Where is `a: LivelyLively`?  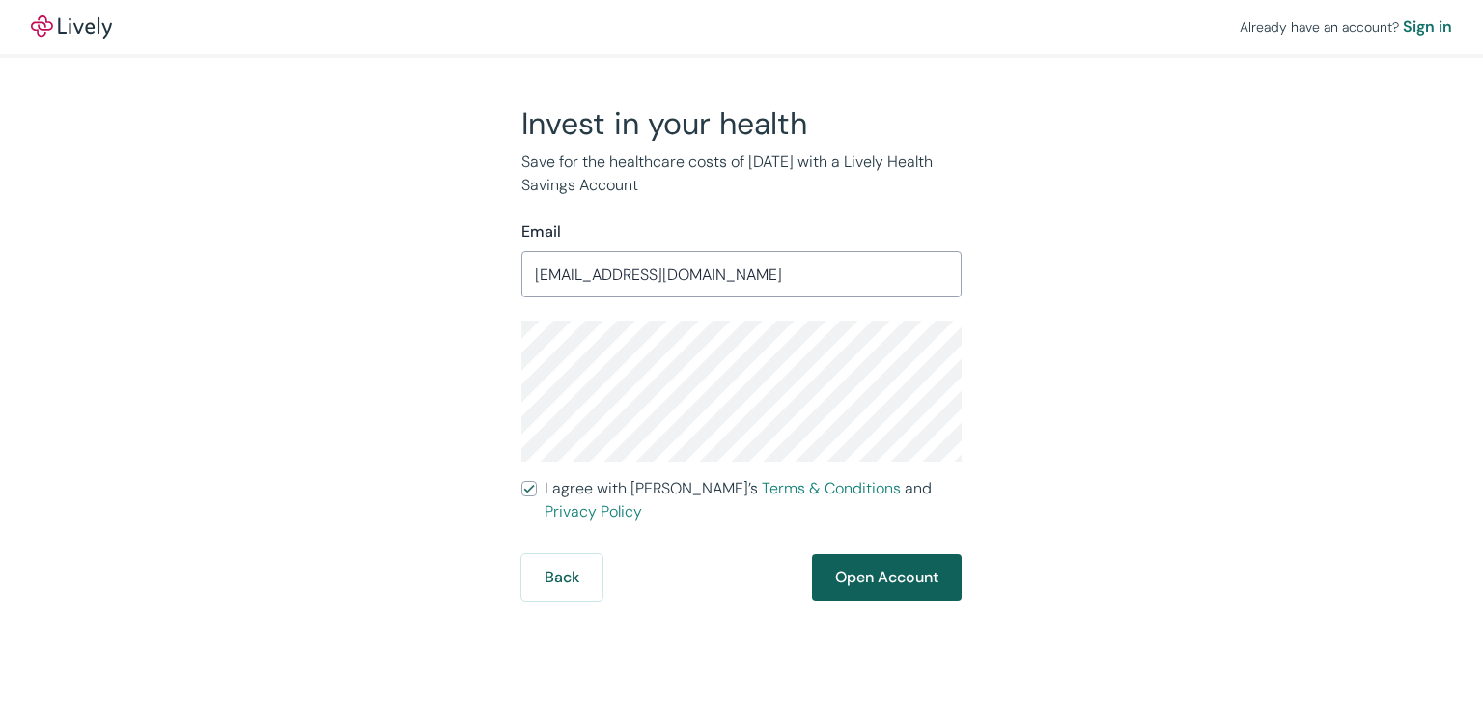
a: LivelyLively is located at coordinates (71, 27).